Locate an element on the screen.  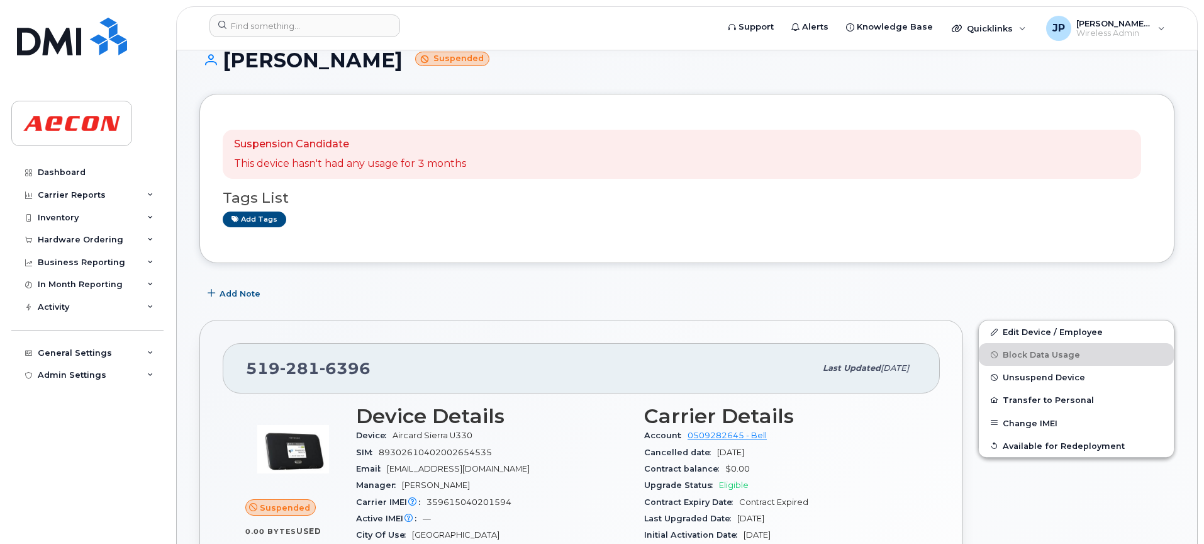
span: Upgrade Status is located at coordinates (681, 484).